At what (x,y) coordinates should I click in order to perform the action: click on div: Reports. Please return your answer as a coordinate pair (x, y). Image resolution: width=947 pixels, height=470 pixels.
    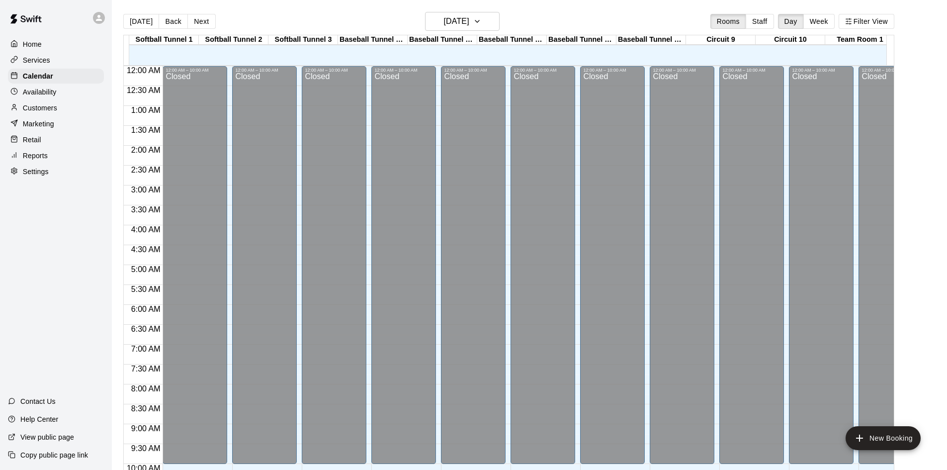
    Looking at the image, I should click on (56, 156).